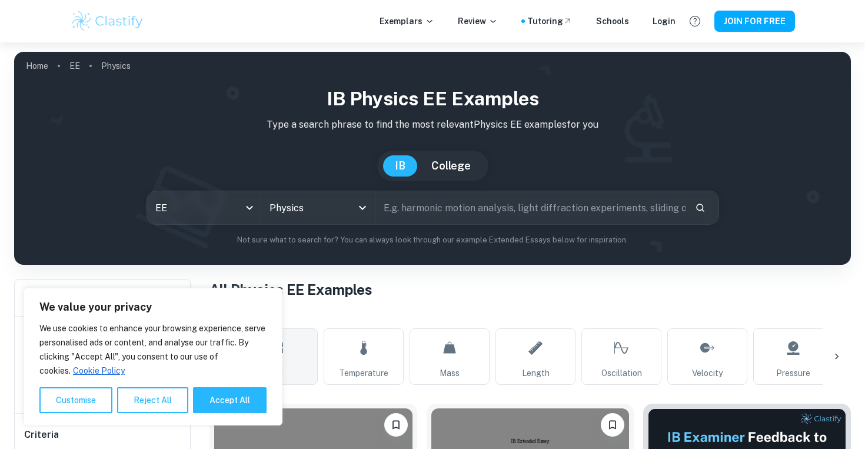 The width and height of the screenshot is (865, 449). What do you see at coordinates (432, 240) in the screenshot?
I see `p: Not sure what to search for? You can always look through our example Extended Essays below for in...` at bounding box center [432, 240].